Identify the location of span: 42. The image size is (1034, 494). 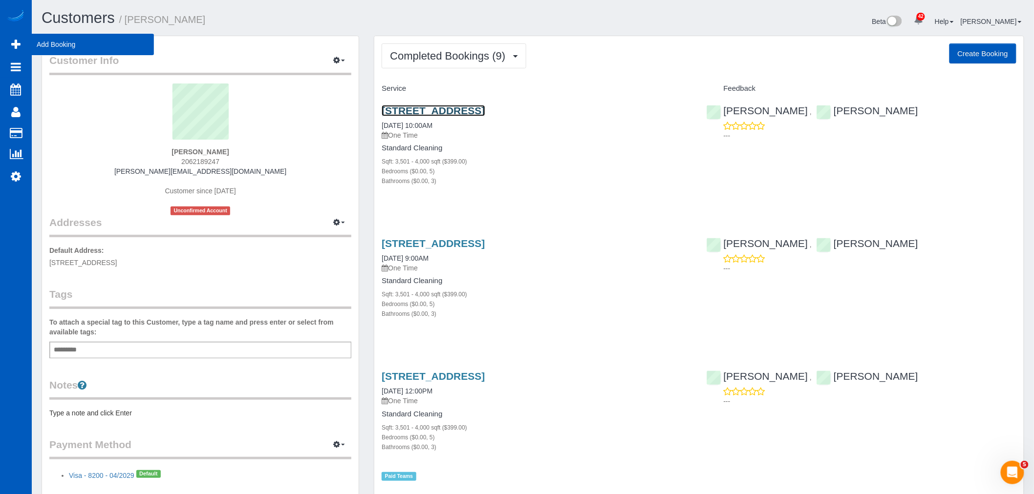
(921, 17).